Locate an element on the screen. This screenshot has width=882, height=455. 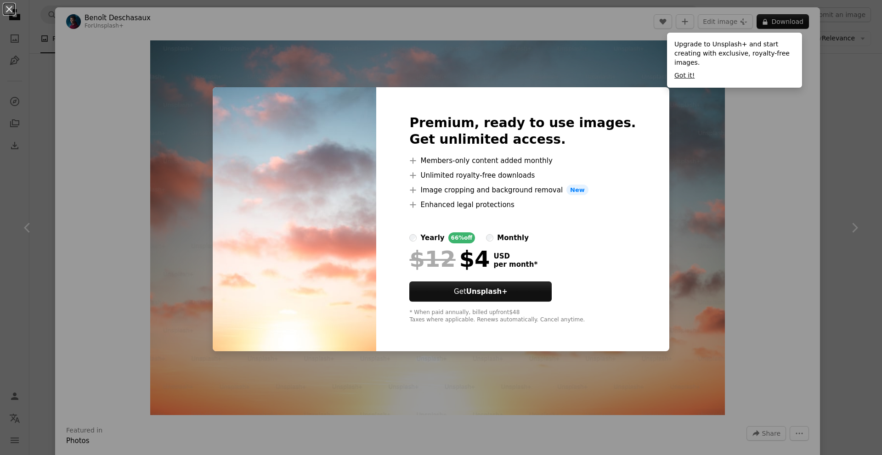
div: monthly is located at coordinates (513, 238).